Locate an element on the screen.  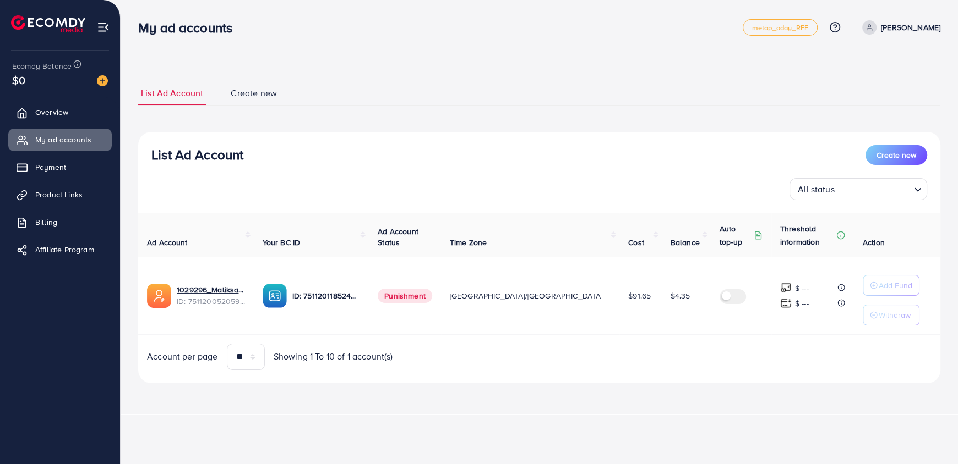
span: Showing 1 To 10 of 1 account(s) is located at coordinates (333, 357).